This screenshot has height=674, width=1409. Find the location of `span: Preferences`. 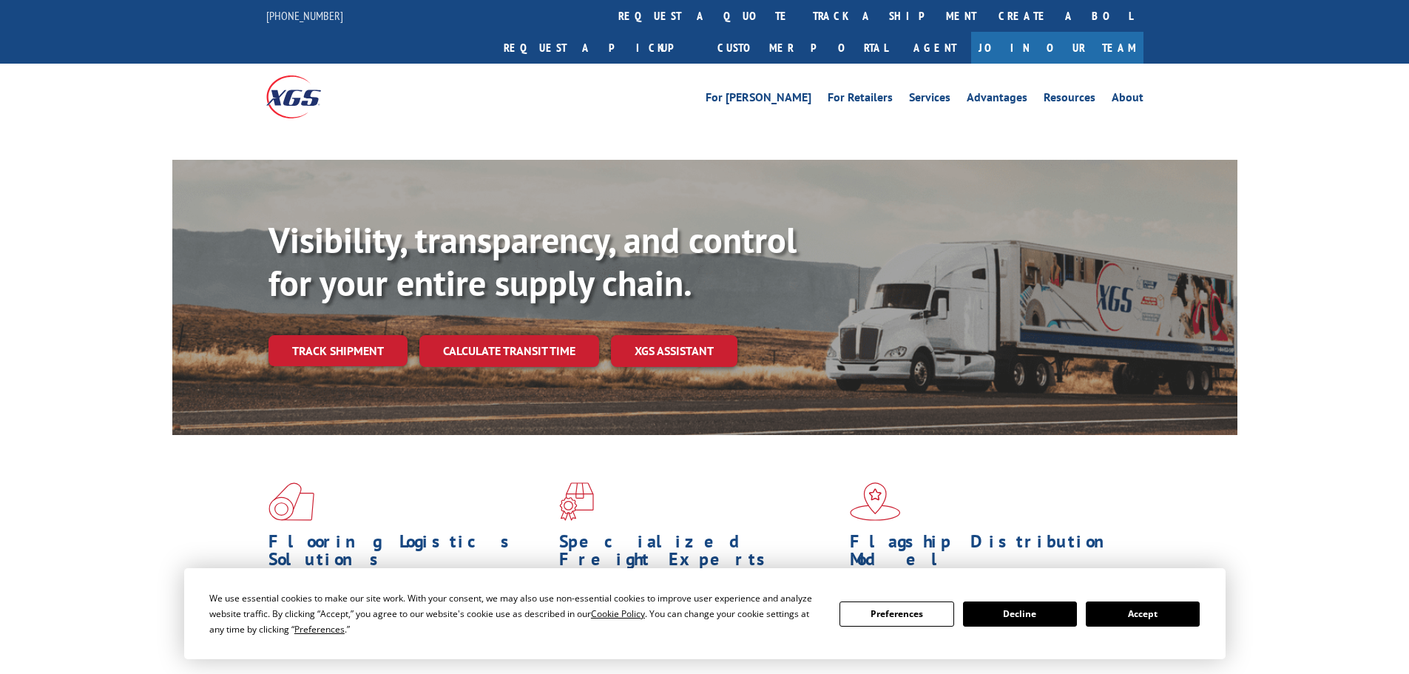

span: Preferences is located at coordinates (319, 629).